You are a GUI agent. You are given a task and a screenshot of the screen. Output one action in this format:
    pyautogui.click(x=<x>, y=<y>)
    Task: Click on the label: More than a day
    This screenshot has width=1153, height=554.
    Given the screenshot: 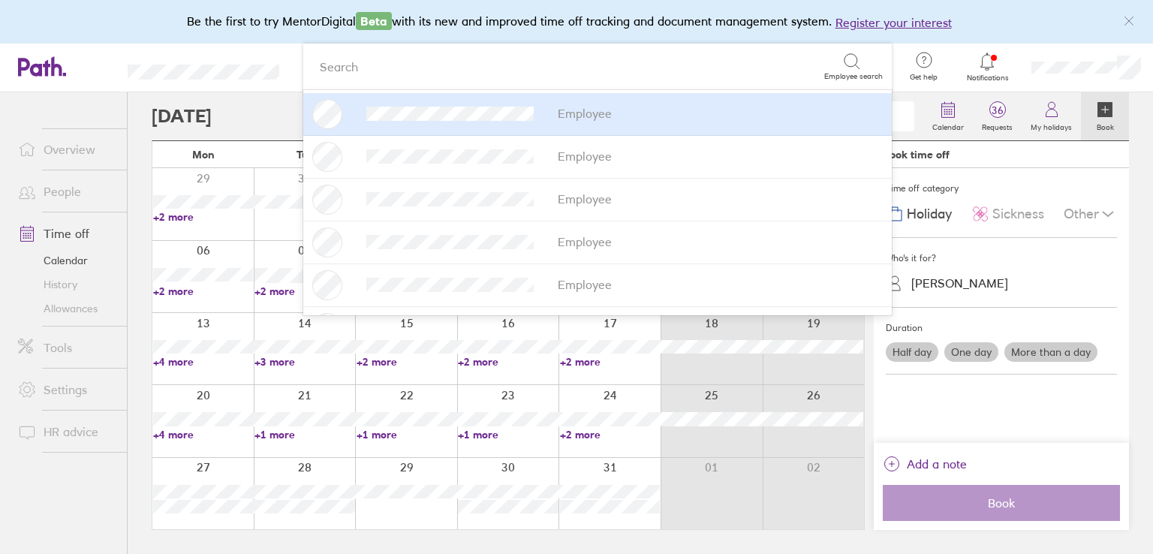 What is the action you would take?
    pyautogui.click(x=1051, y=352)
    